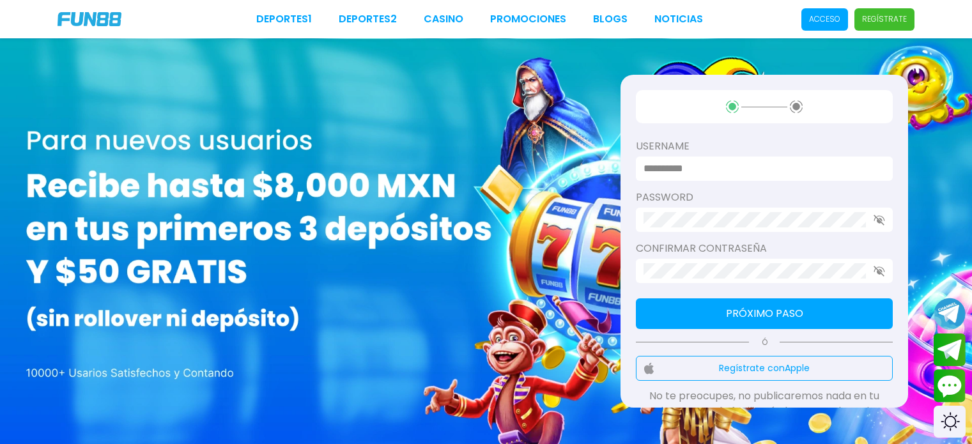  What do you see at coordinates (949, 350) in the screenshot?
I see `button: Join telegram` at bounding box center [949, 350].